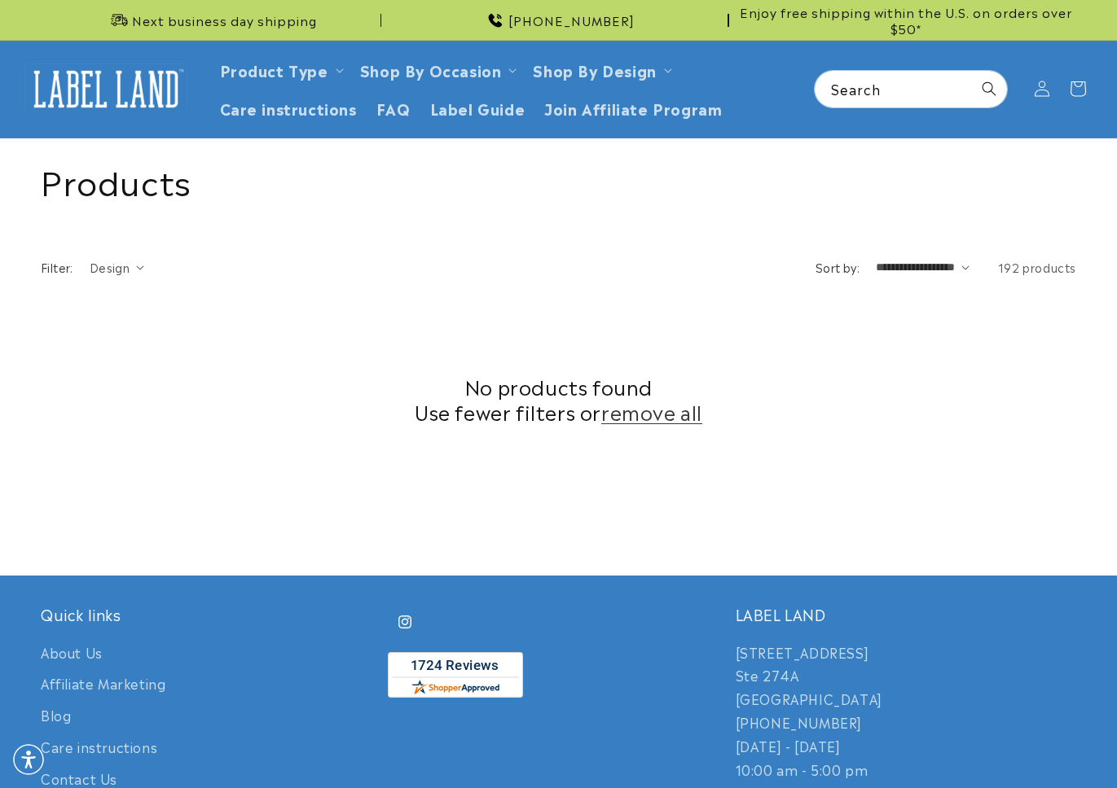 The width and height of the screenshot is (1117, 788). I want to click on h2: Filter:, so click(57, 267).